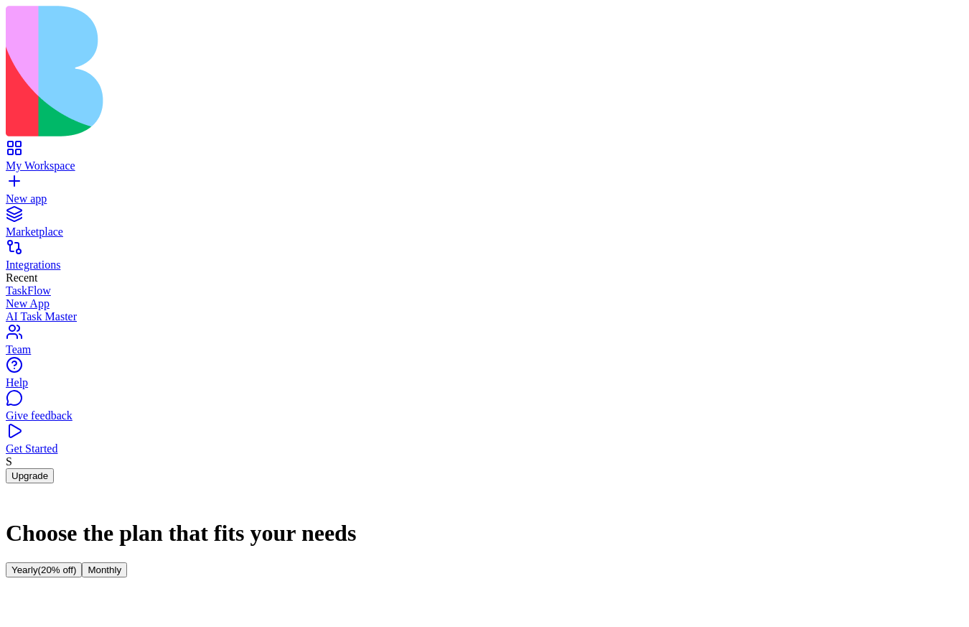 The height and width of the screenshot is (627, 969). Describe the element at coordinates (485, 258) in the screenshot. I see `a: Integrations` at that location.